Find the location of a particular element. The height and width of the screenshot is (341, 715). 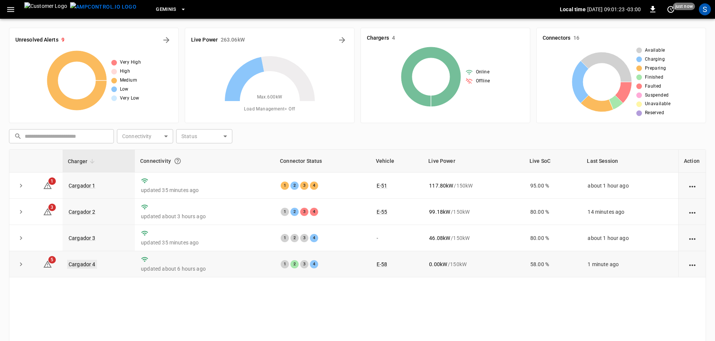

span: Max. 600 kW is located at coordinates (270, 97).